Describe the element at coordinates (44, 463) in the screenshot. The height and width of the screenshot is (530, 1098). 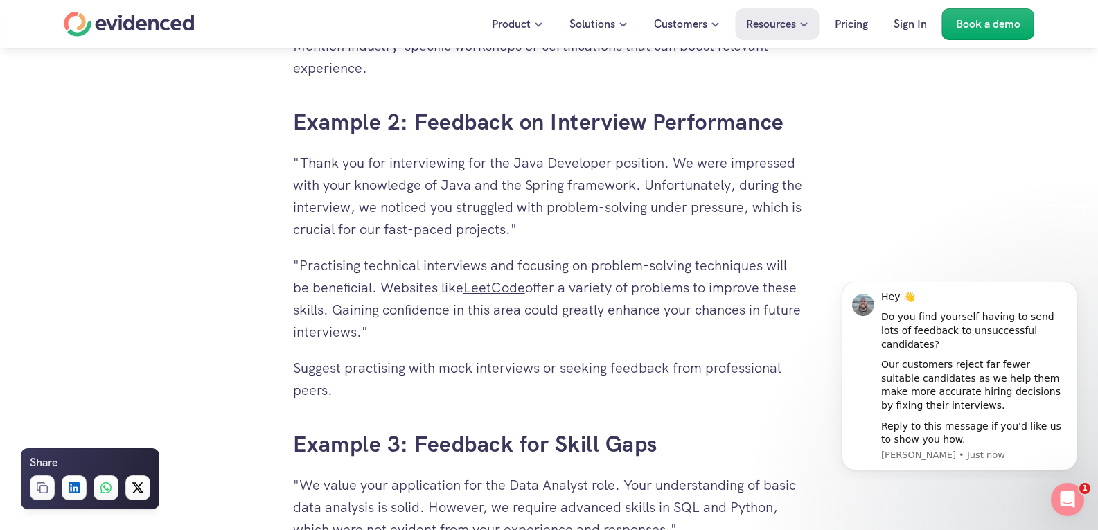
I see `h6: Share` at that location.